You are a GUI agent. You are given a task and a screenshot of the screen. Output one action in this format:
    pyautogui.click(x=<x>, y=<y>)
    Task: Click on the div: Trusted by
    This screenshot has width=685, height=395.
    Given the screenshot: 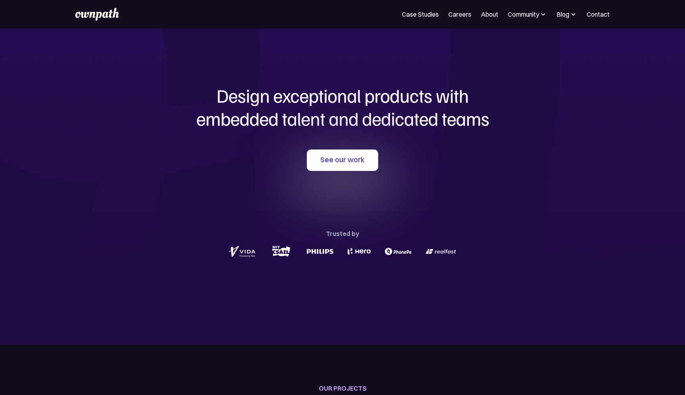 What is the action you would take?
    pyautogui.click(x=342, y=233)
    